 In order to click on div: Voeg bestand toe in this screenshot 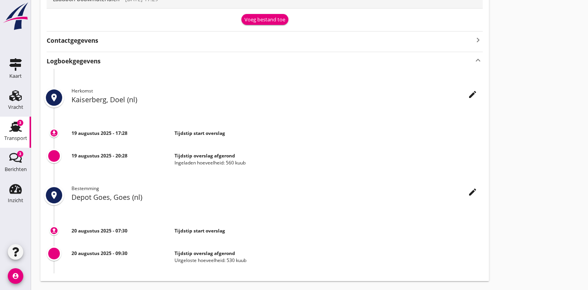, I will do `click(265, 20)`.